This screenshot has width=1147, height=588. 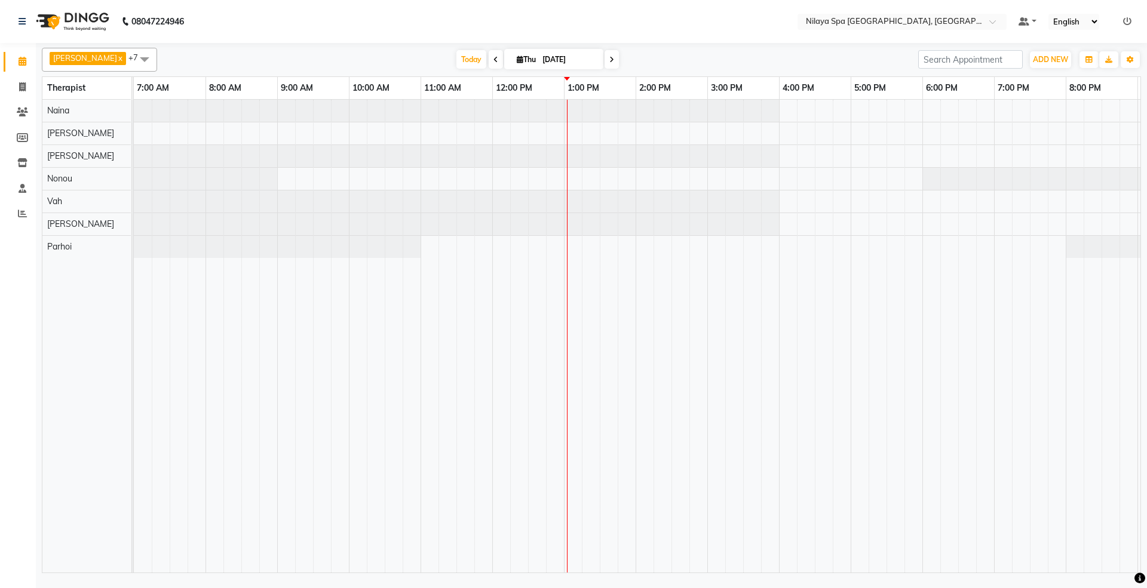 I want to click on input: Search Appointment, so click(x=970, y=59).